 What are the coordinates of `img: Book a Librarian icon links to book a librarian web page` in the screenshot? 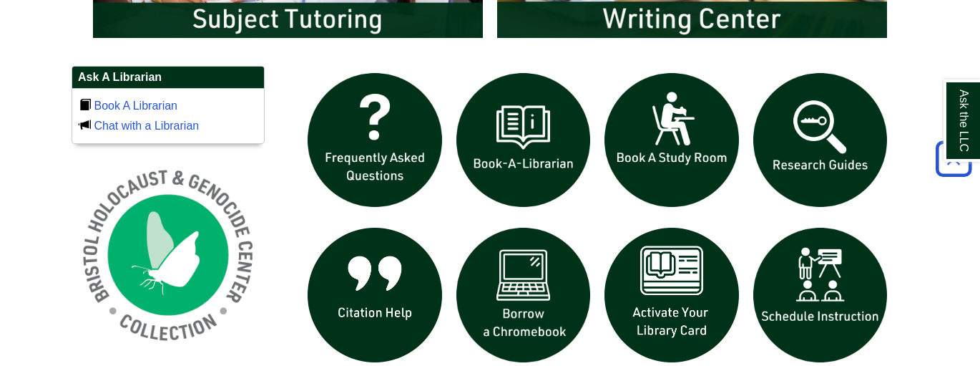 It's located at (524, 140).